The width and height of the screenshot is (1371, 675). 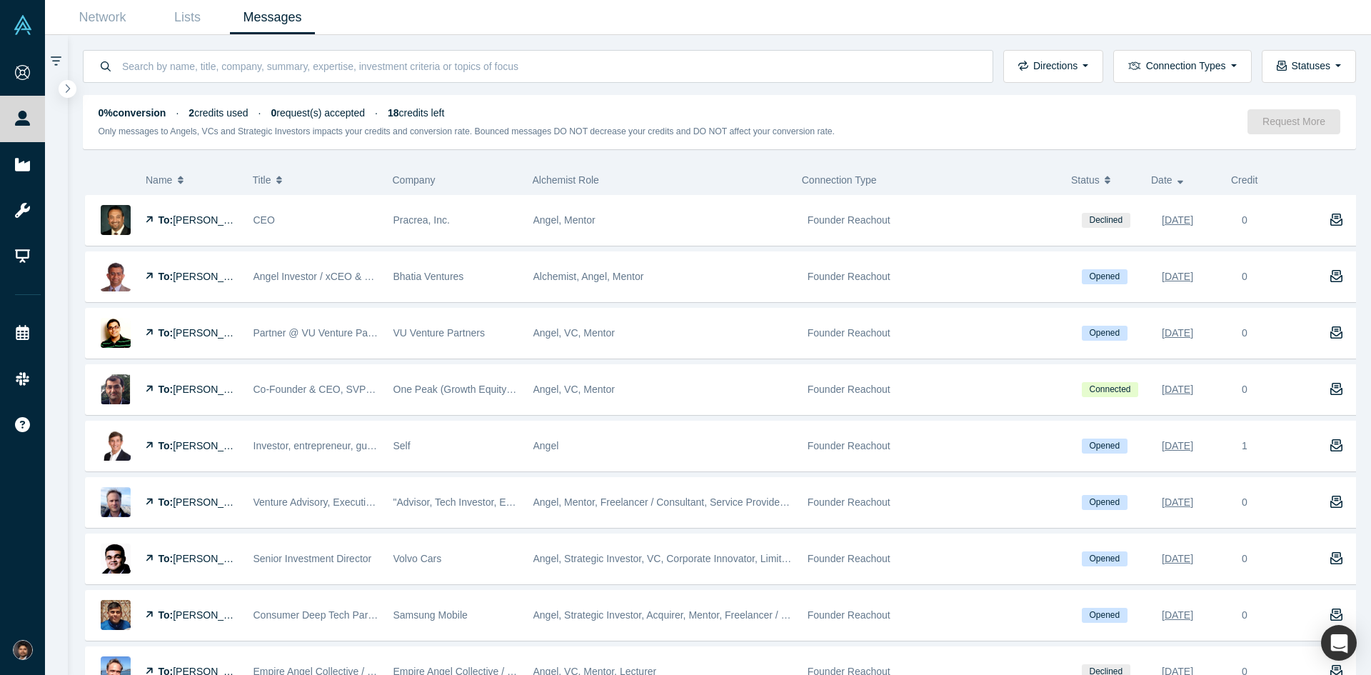 What do you see at coordinates (549, 66) in the screenshot?
I see `input: Search by name, title, company, summary, expertise, investment criteria or topics of focus` at bounding box center [549, 66].